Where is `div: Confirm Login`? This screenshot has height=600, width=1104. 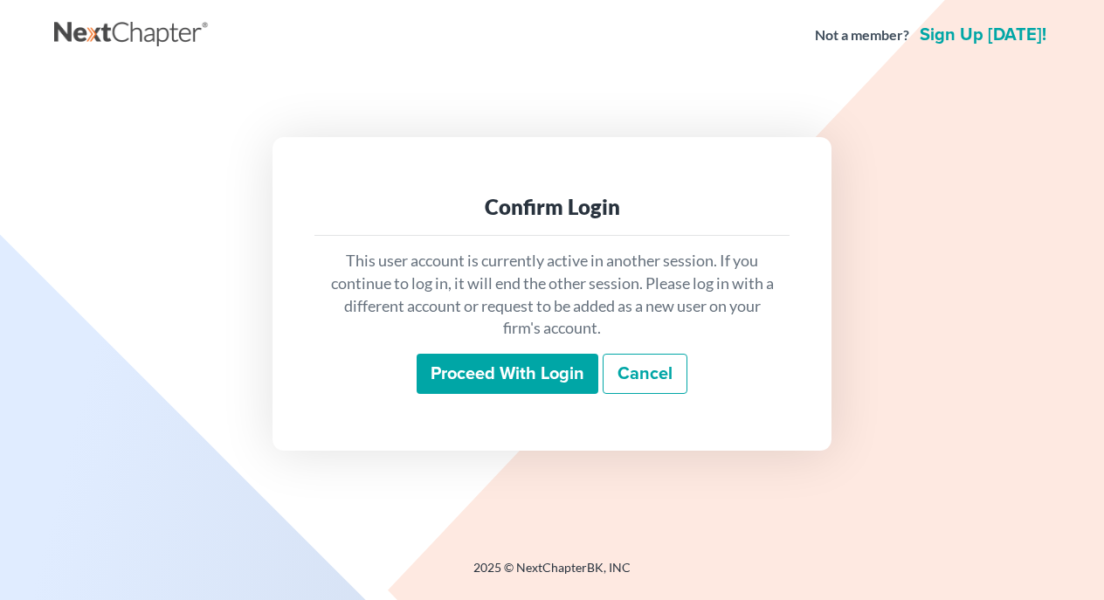
div: Confirm Login is located at coordinates (552, 207).